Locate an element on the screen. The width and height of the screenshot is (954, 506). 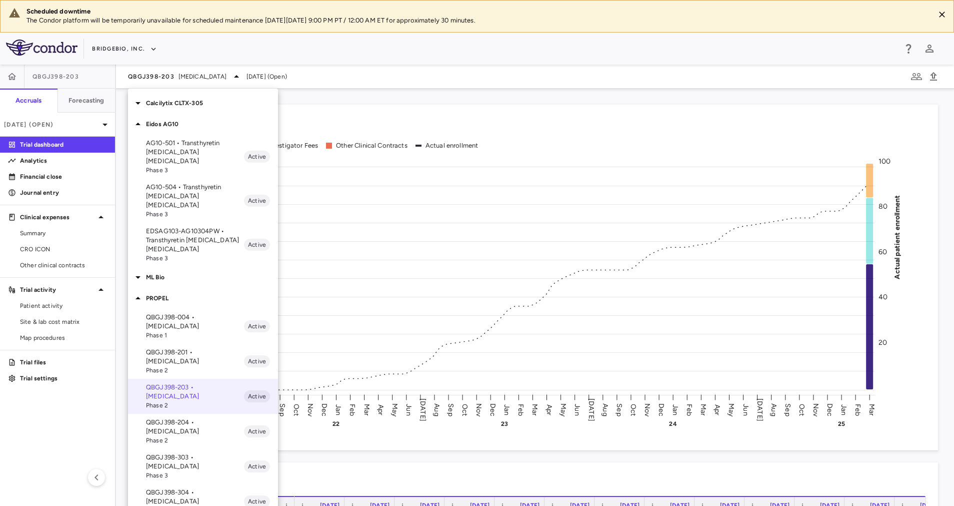
p: ML Bio is located at coordinates (212, 277).